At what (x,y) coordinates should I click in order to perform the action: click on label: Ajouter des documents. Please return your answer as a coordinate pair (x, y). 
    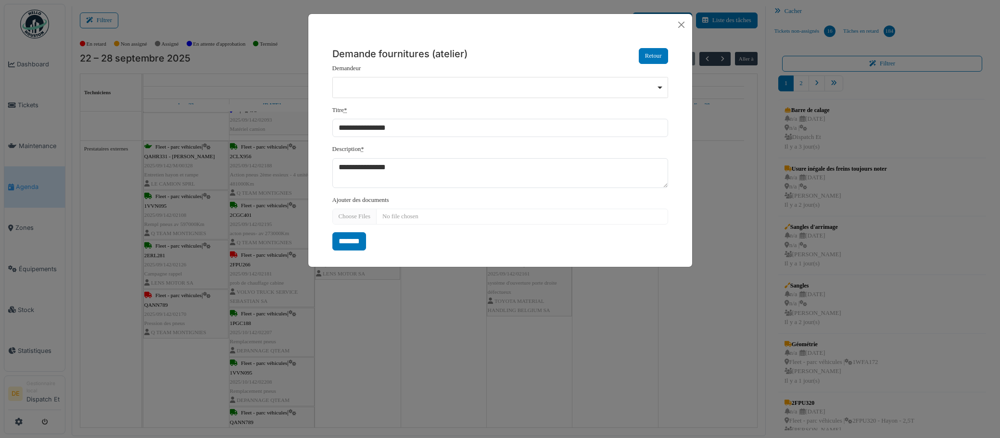
    Looking at the image, I should click on (361, 200).